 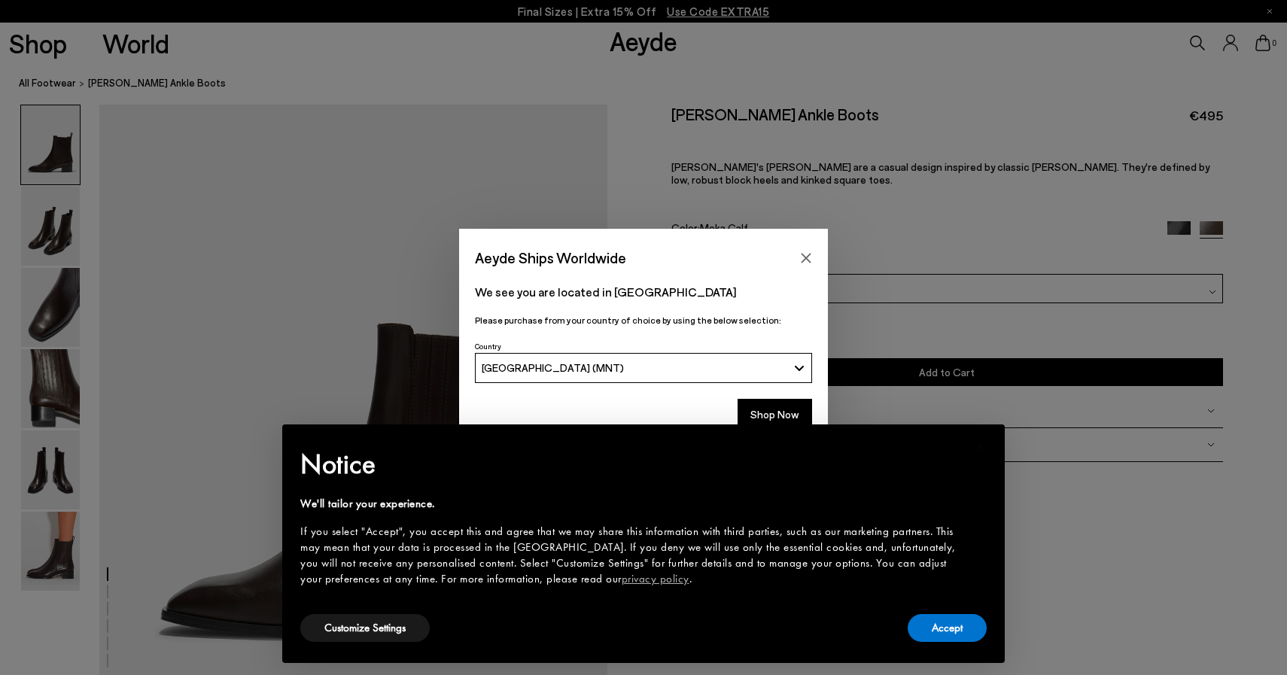 What do you see at coordinates (981, 447) in the screenshot?
I see `button: Close this notice` at bounding box center [981, 447].